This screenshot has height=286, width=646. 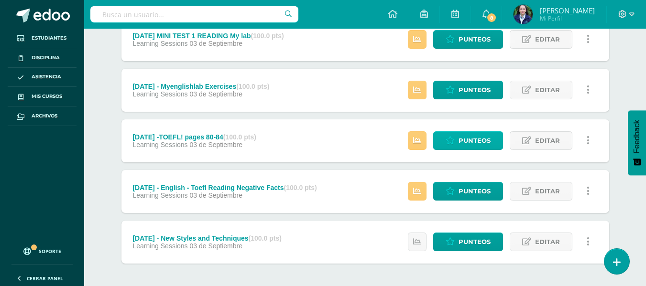 I want to click on span: Archivos, so click(x=44, y=116).